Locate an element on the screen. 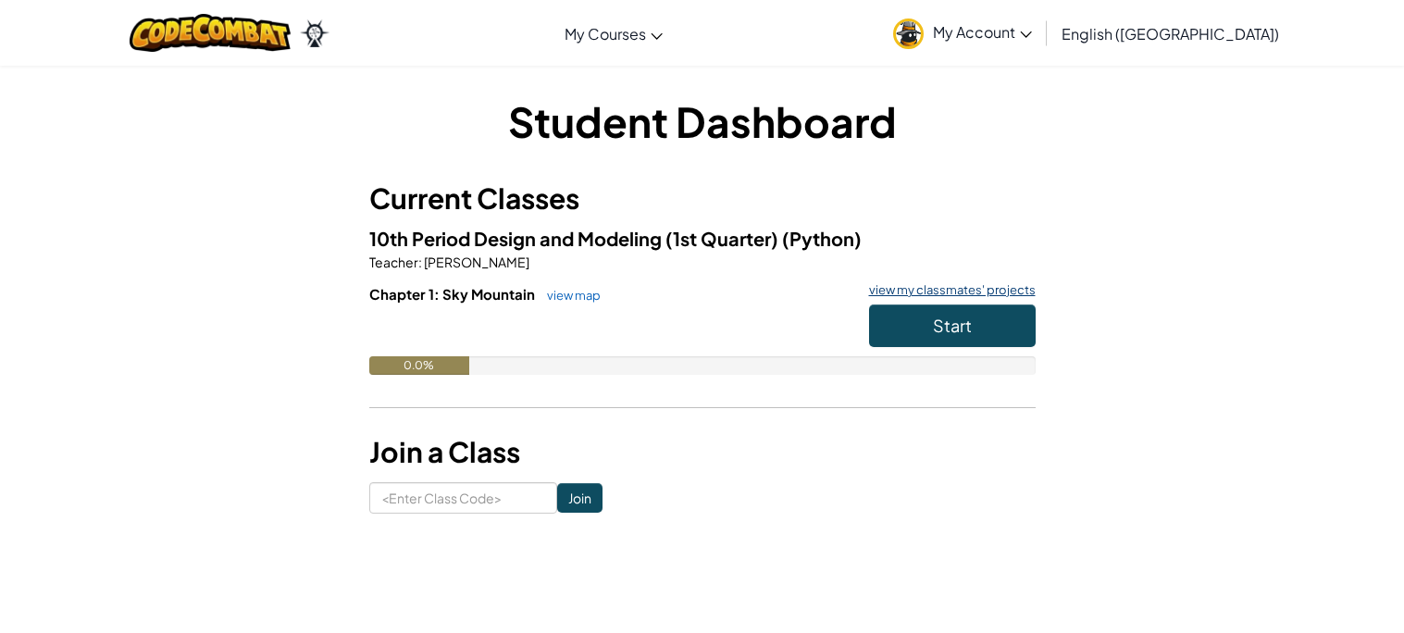  button: Start is located at coordinates (952, 326).